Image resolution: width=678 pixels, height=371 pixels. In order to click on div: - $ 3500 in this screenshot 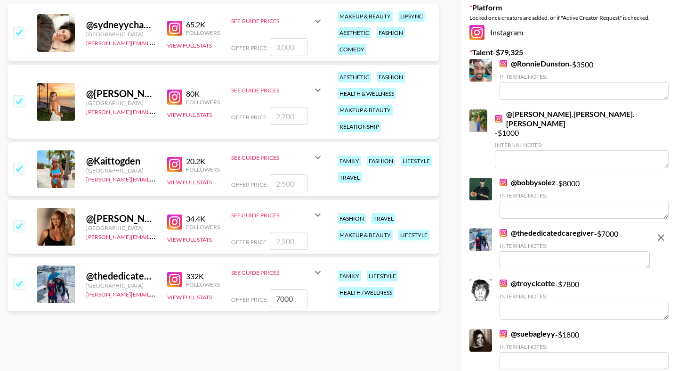, I will do `click(584, 79)`.